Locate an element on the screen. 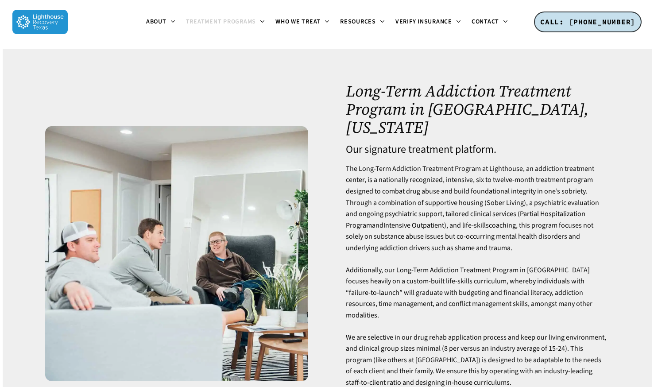  a: Treatment Programs is located at coordinates (225, 22).